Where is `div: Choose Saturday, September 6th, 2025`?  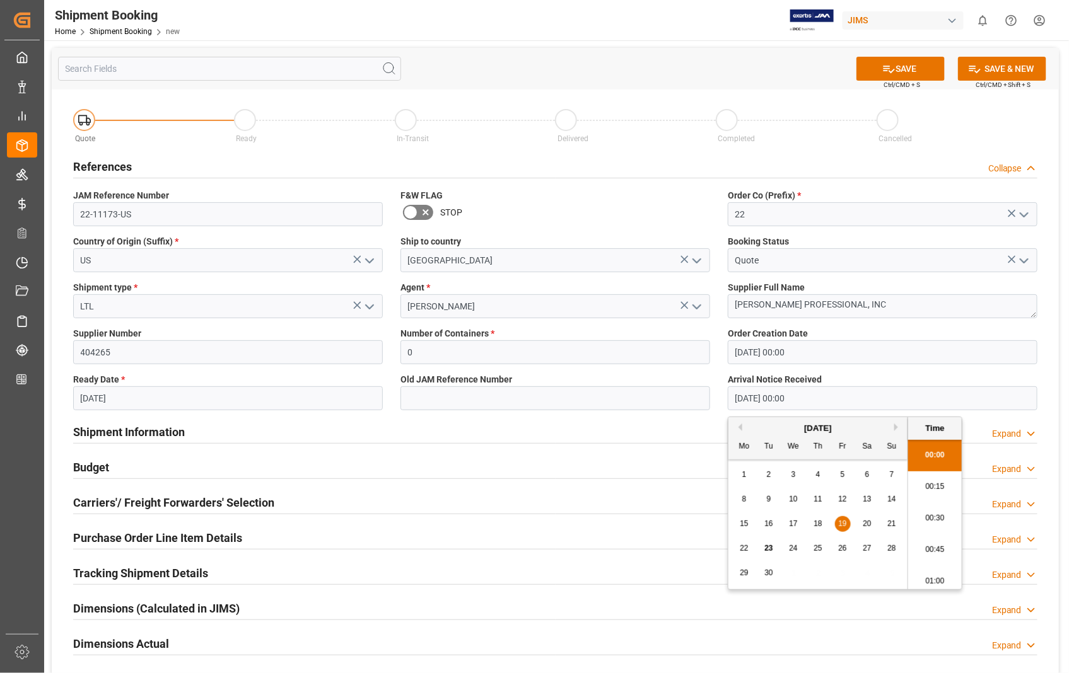
div: Choose Saturday, September 6th, 2025 is located at coordinates (867, 475).